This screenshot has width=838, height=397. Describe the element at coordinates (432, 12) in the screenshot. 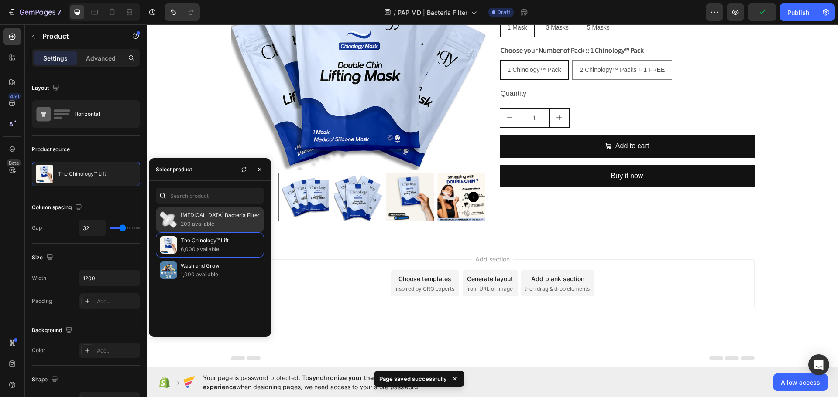

I see `span: PAP MD | Bacteria Filter` at that location.